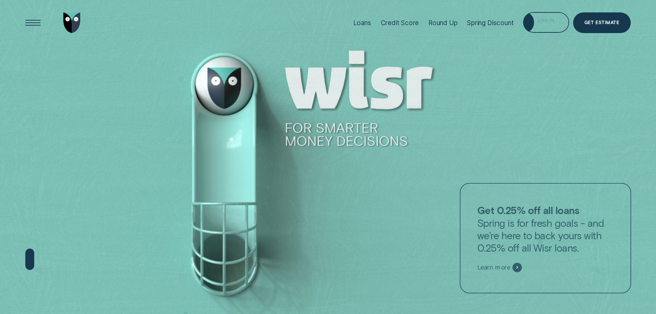  What do you see at coordinates (443, 23) in the screenshot?
I see `div: Round Up` at bounding box center [443, 23].